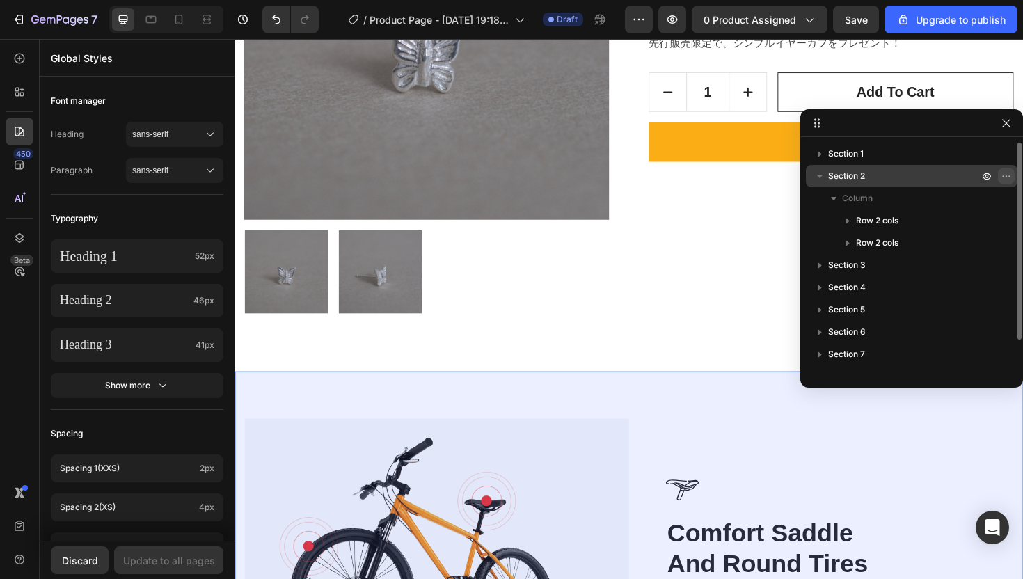 This screenshot has height=579, width=1023. What do you see at coordinates (856, 19) in the screenshot?
I see `span: Save` at bounding box center [856, 19].